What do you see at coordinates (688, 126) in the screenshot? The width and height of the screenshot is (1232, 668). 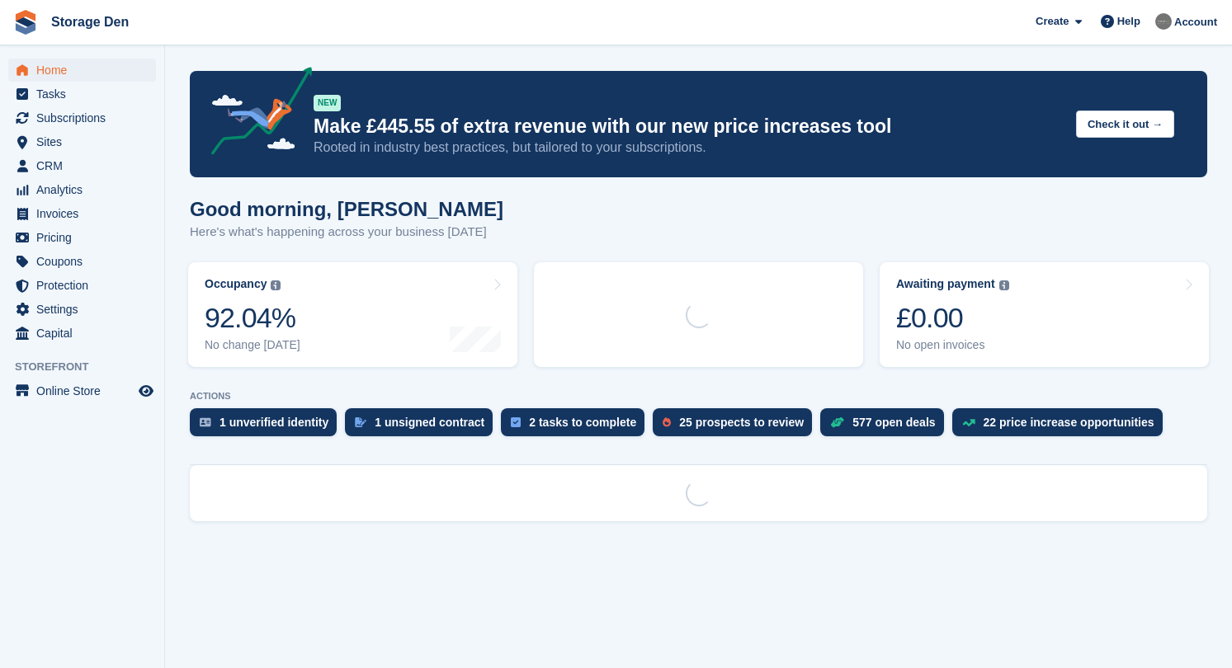 I see `p: Make £445.55 of extra revenue with our new price increases tool` at bounding box center [688, 126].